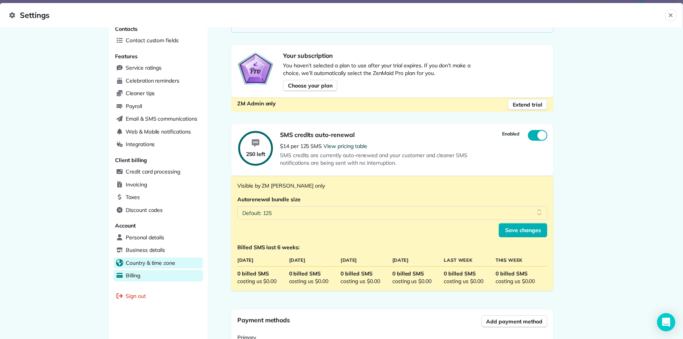 The image size is (683, 339). What do you see at coordinates (317, 135) in the screenshot?
I see `span: SMS credits auto-renewal` at bounding box center [317, 135].